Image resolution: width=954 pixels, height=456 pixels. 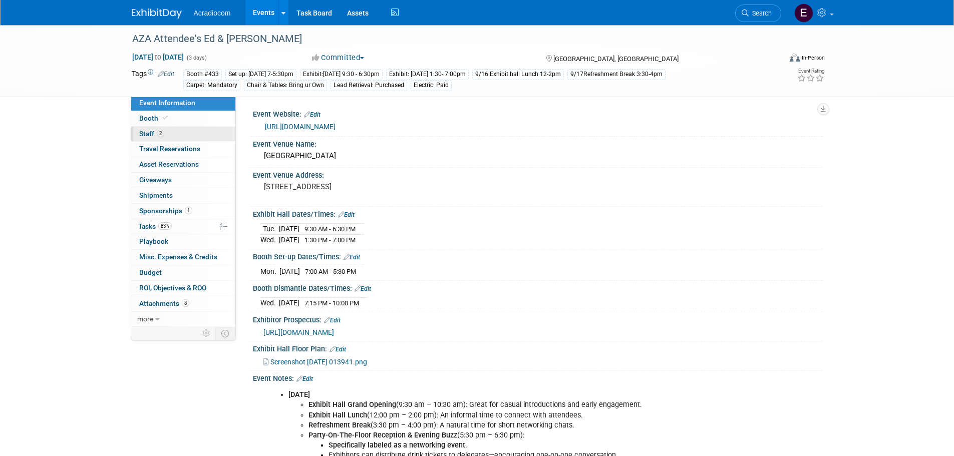 What do you see at coordinates (196, 58) in the screenshot?
I see `span: (3 days)` at bounding box center [196, 58].